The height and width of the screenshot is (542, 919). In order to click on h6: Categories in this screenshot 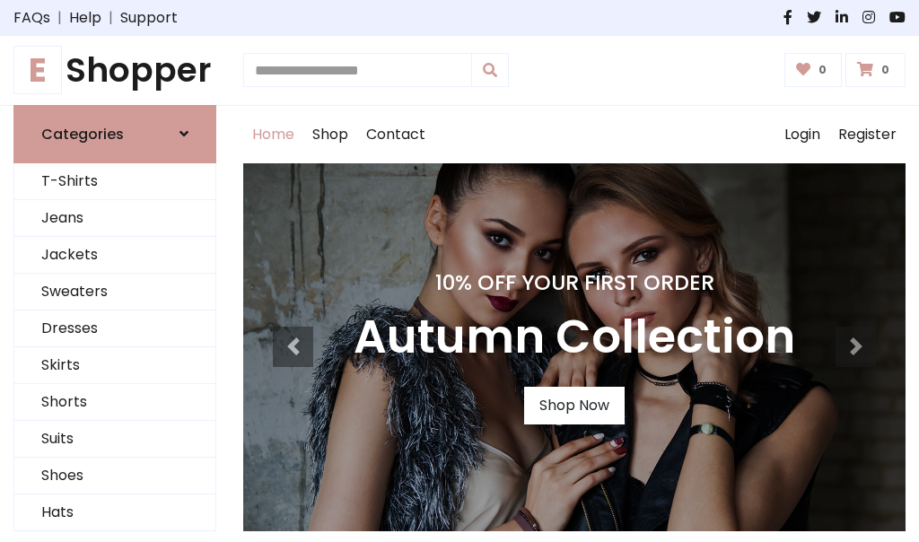, I will do `click(83, 134)`.